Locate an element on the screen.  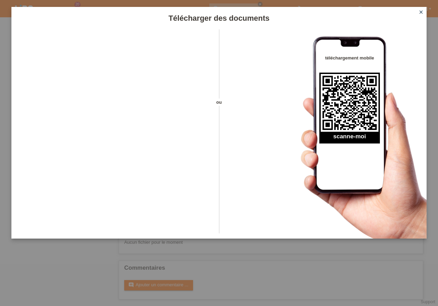
h1: Télécharger des documents is located at coordinates (219, 18).